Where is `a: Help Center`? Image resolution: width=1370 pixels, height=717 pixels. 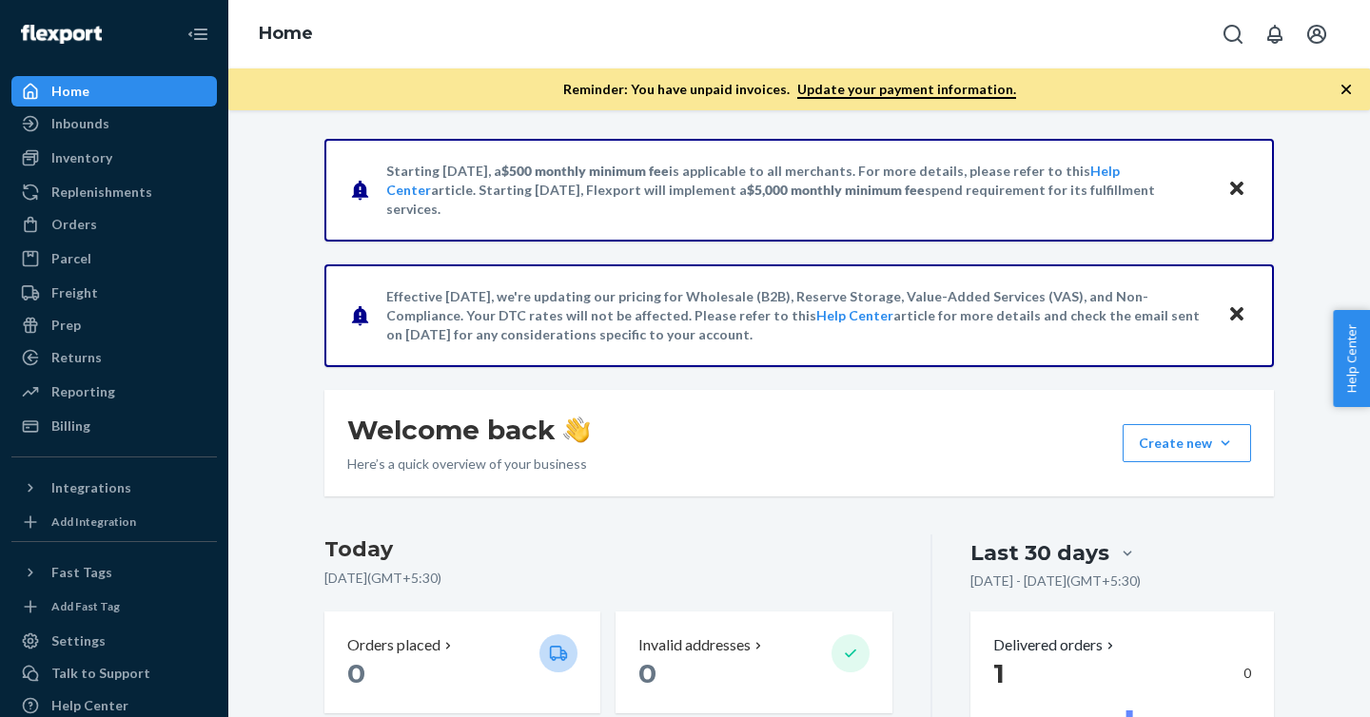 a: Help Center is located at coordinates (854, 315).